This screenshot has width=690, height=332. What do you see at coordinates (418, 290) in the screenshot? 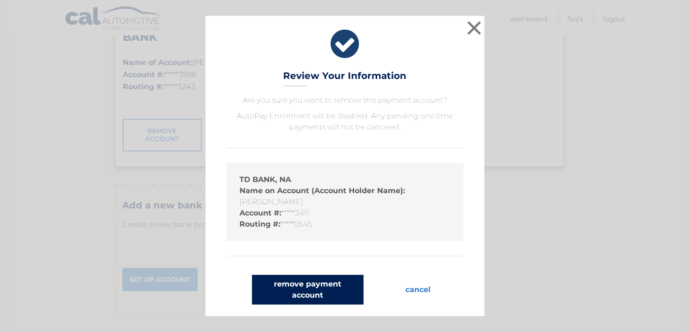
I see `button: cancel` at bounding box center [418, 290].